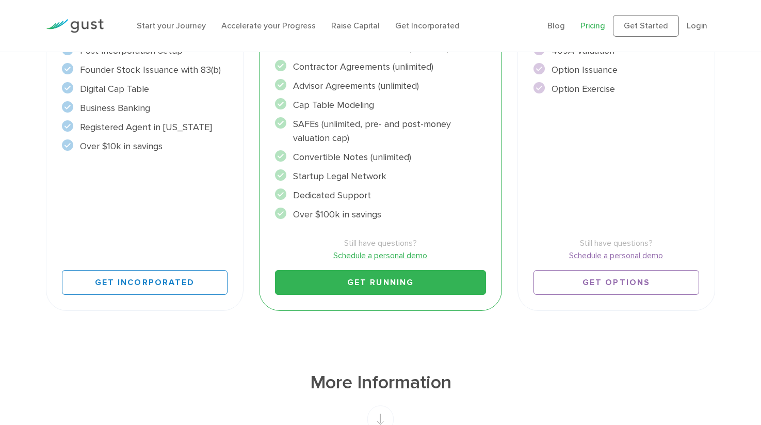 The image size is (761, 425). I want to click on li: Option Issuance, so click(617, 70).